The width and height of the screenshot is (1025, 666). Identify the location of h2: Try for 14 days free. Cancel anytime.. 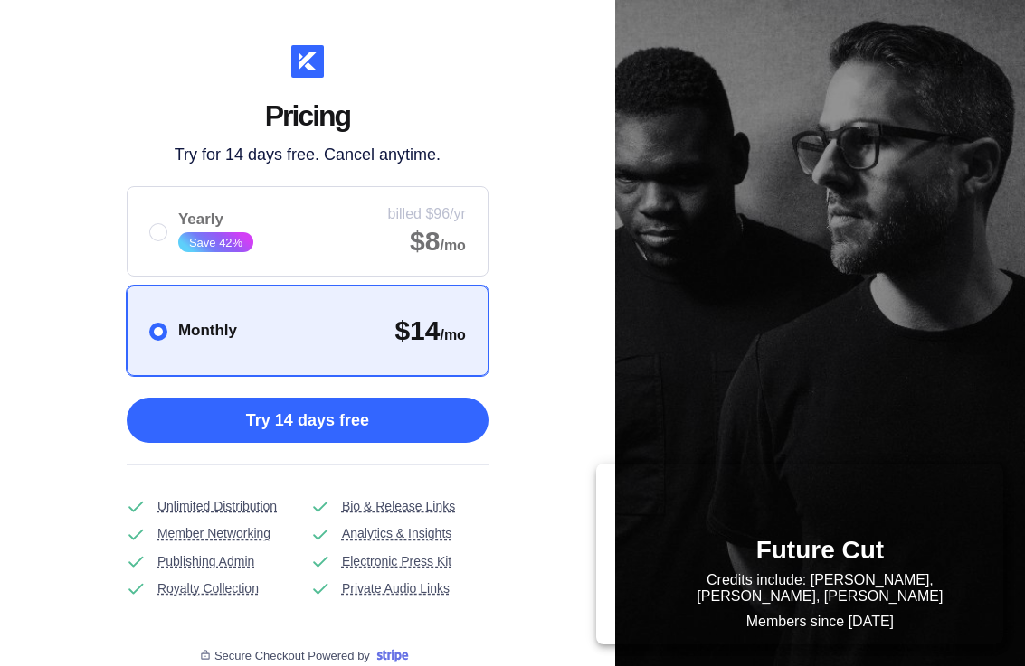
(307, 158).